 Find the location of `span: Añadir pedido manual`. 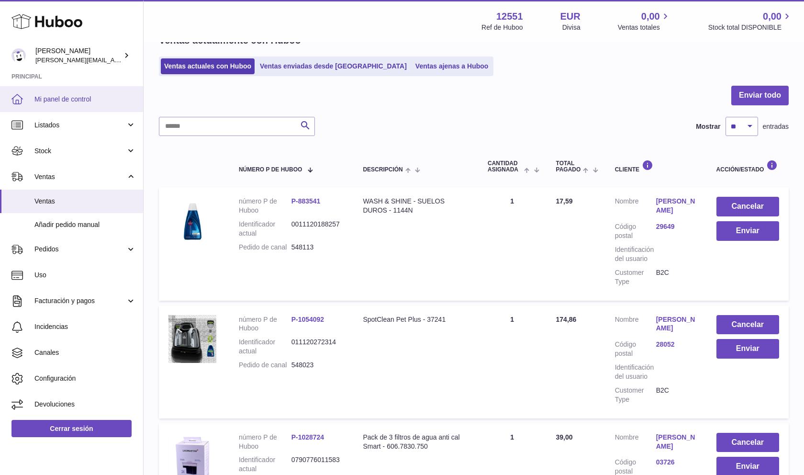

span: Añadir pedido manual is located at coordinates (85, 224).